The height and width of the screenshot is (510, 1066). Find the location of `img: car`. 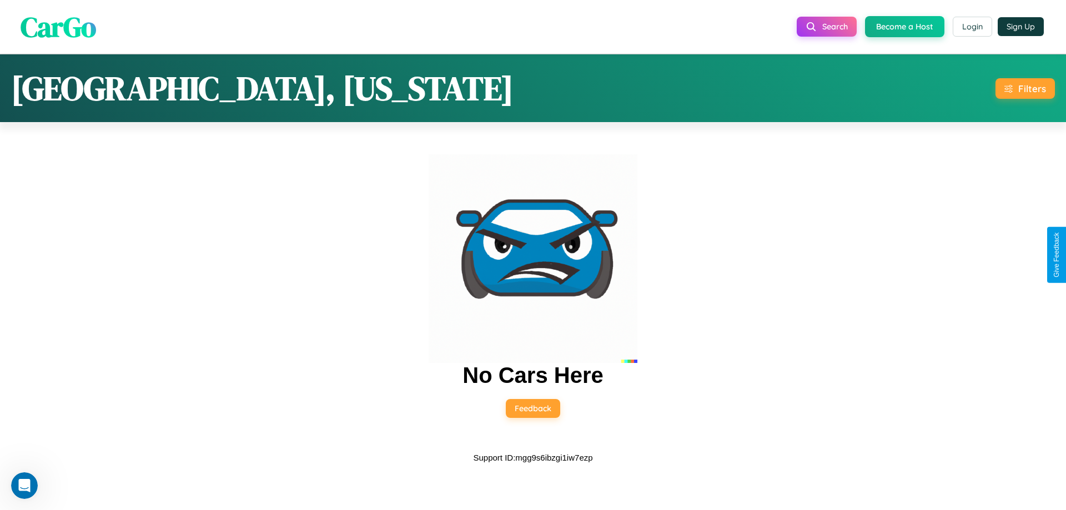

img: car is located at coordinates (533, 259).